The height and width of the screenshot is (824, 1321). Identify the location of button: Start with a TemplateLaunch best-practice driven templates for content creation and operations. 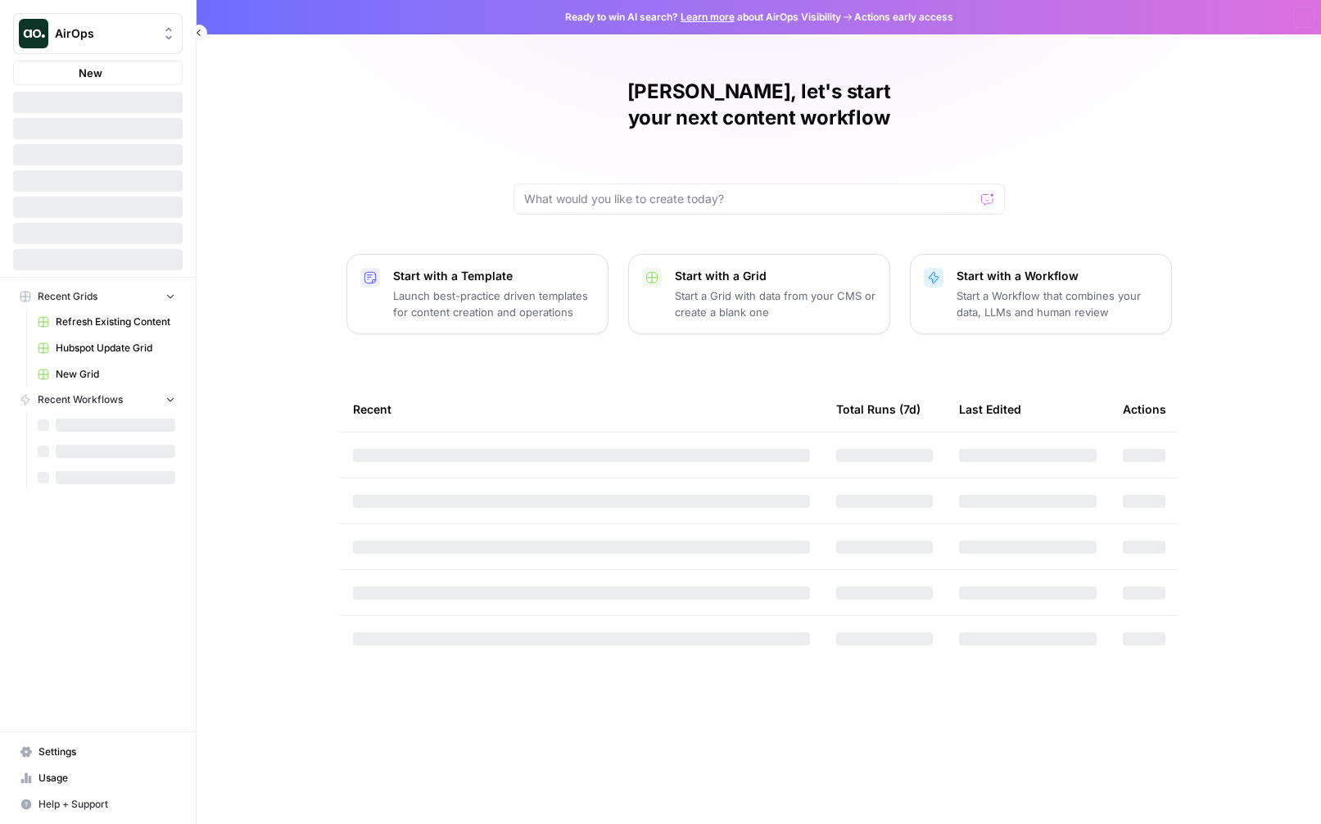
(478, 294).